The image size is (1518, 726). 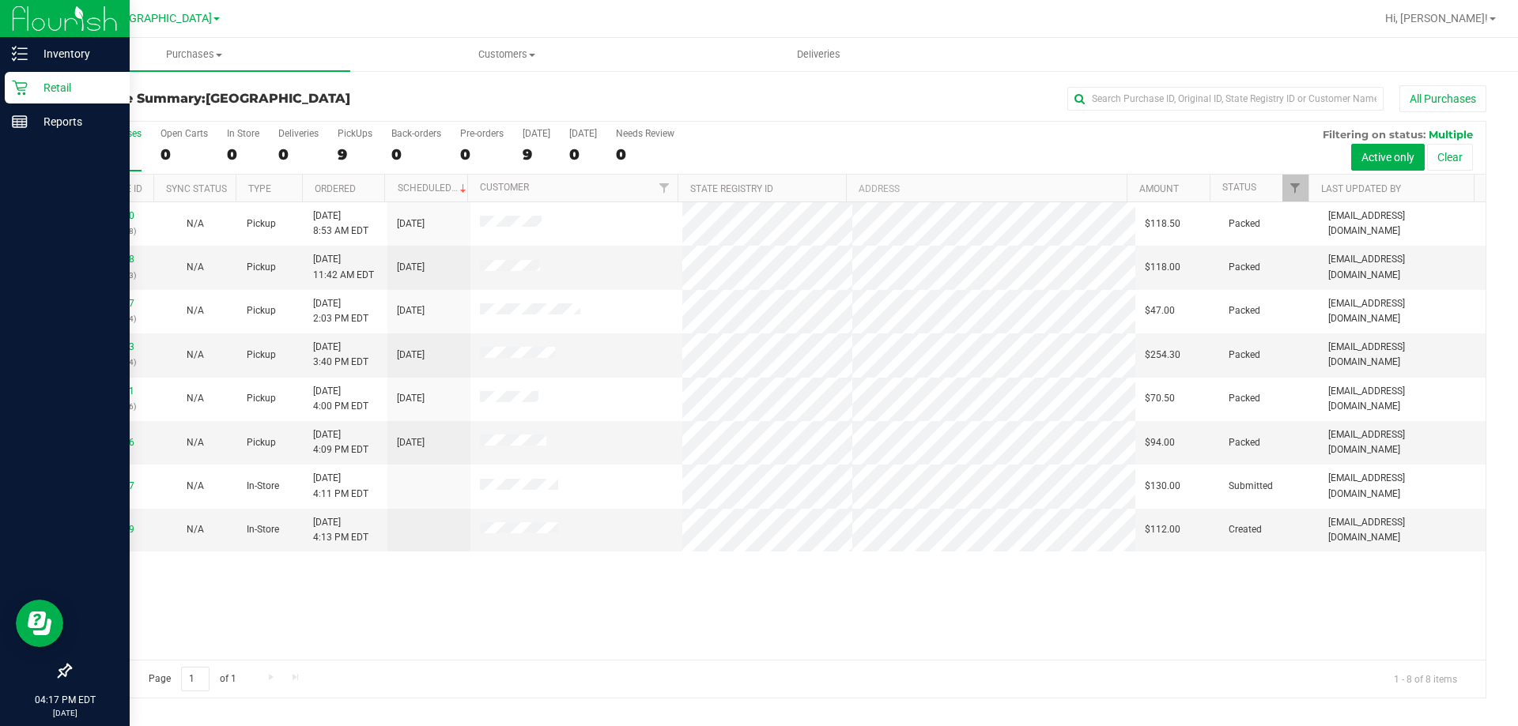 I want to click on span: $254.30, so click(x=1162, y=355).